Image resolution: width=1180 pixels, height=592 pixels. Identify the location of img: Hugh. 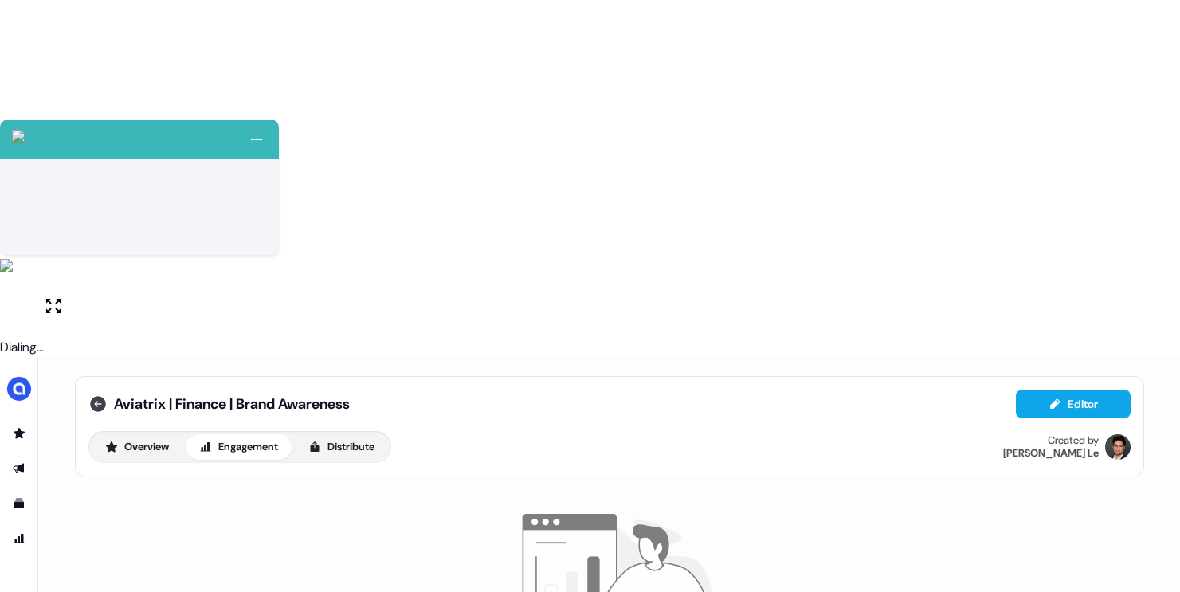
(1118, 447).